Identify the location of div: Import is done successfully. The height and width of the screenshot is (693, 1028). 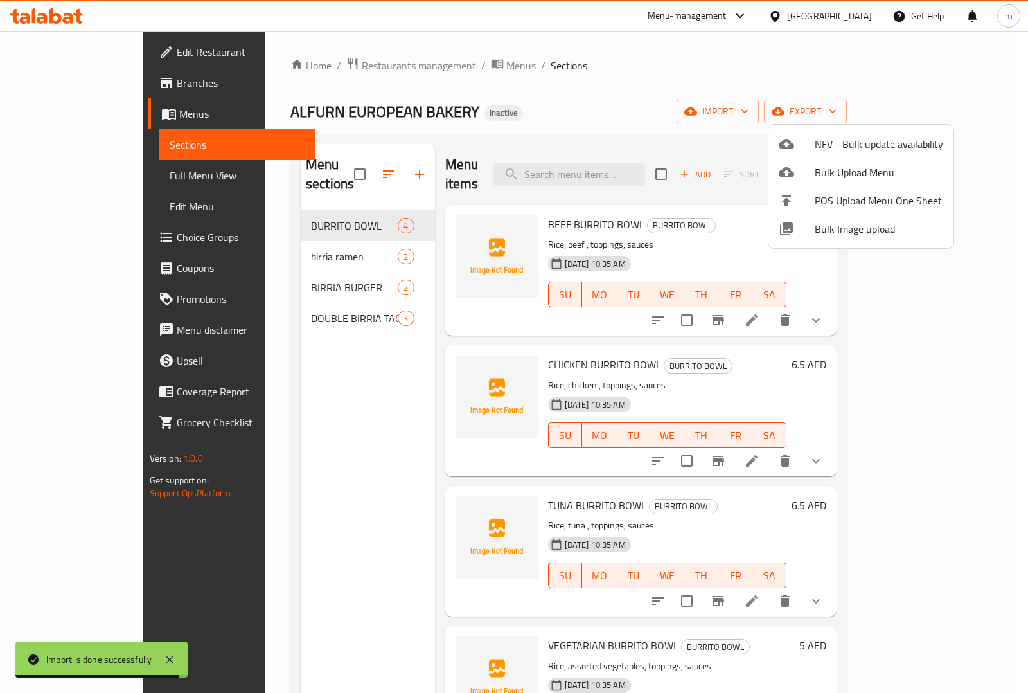
(99, 659).